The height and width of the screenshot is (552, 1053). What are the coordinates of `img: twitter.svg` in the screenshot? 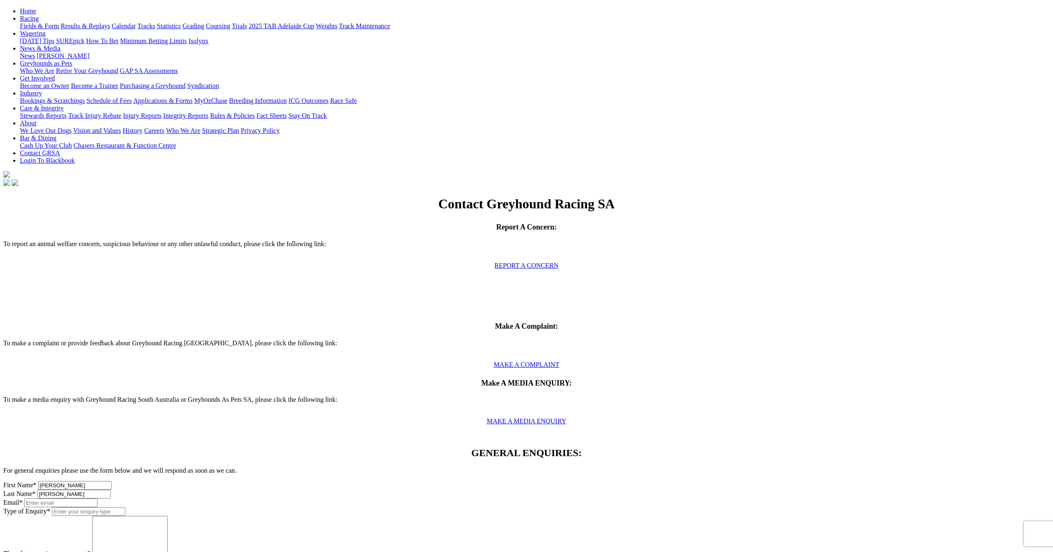 It's located at (15, 183).